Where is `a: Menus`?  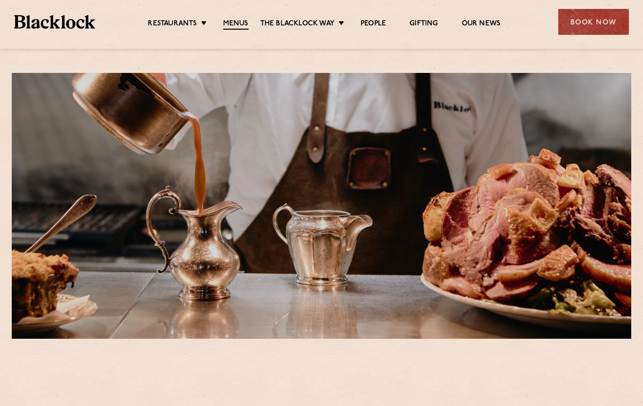
a: Menus is located at coordinates (236, 24).